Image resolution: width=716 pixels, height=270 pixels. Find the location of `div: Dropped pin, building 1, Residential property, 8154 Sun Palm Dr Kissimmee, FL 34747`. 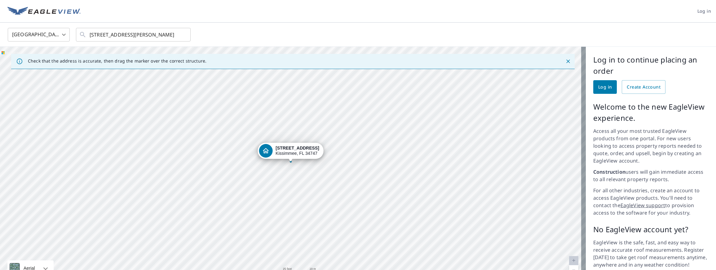

div: Dropped pin, building 1, Residential property, 8154 Sun Palm Dr Kissimmee, FL 34747 is located at coordinates (290, 152).